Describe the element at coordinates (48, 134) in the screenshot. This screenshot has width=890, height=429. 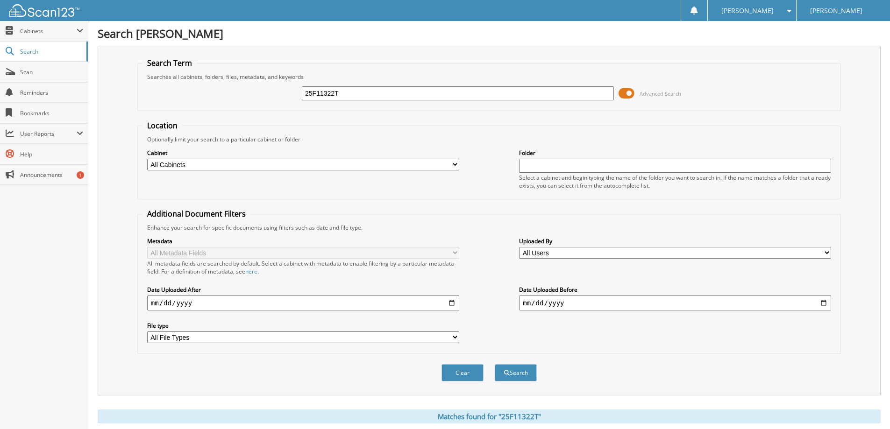
I see `span: User Reports` at that location.